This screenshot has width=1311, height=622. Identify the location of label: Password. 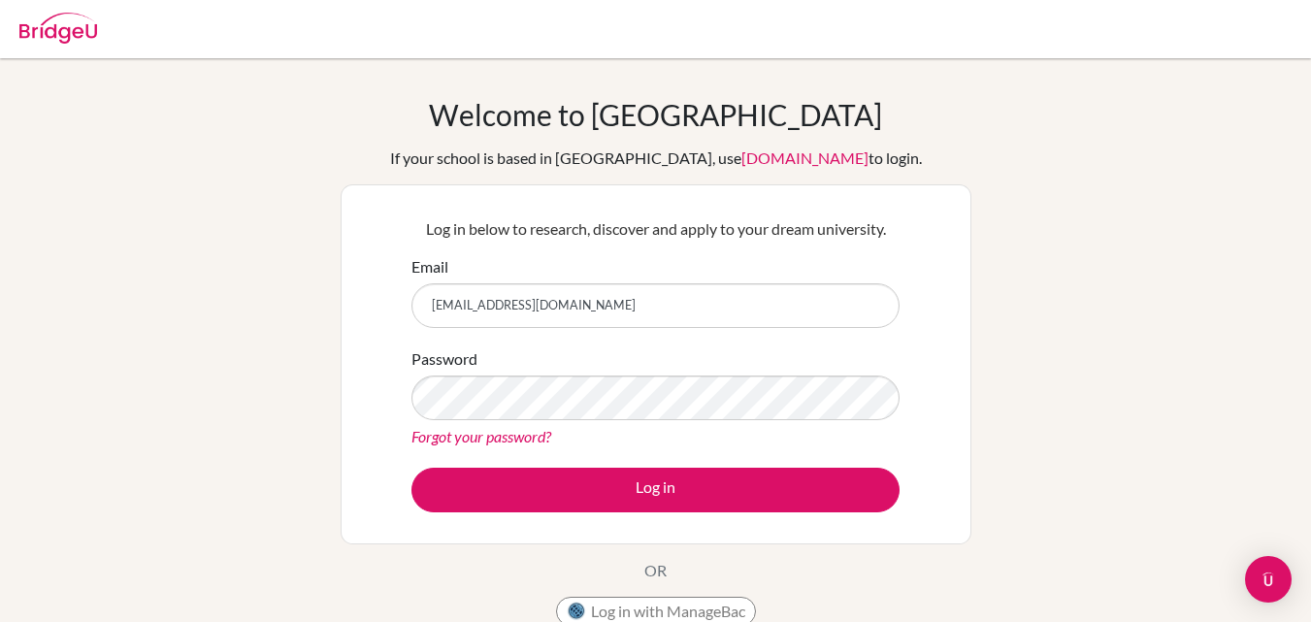
(445, 359).